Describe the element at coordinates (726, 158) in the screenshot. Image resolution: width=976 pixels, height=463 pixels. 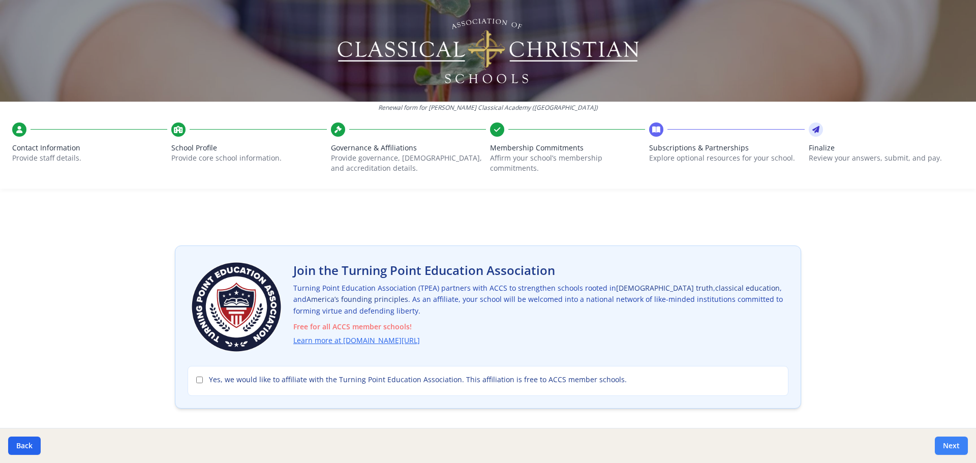
I see `p: Explore optional resources for your school.` at that location.